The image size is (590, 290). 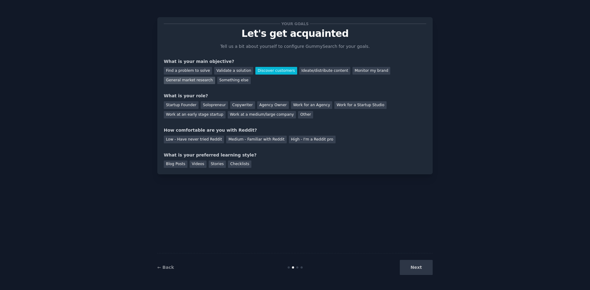 What do you see at coordinates (166, 268) in the screenshot?
I see `a: ← Back` at bounding box center [166, 268].